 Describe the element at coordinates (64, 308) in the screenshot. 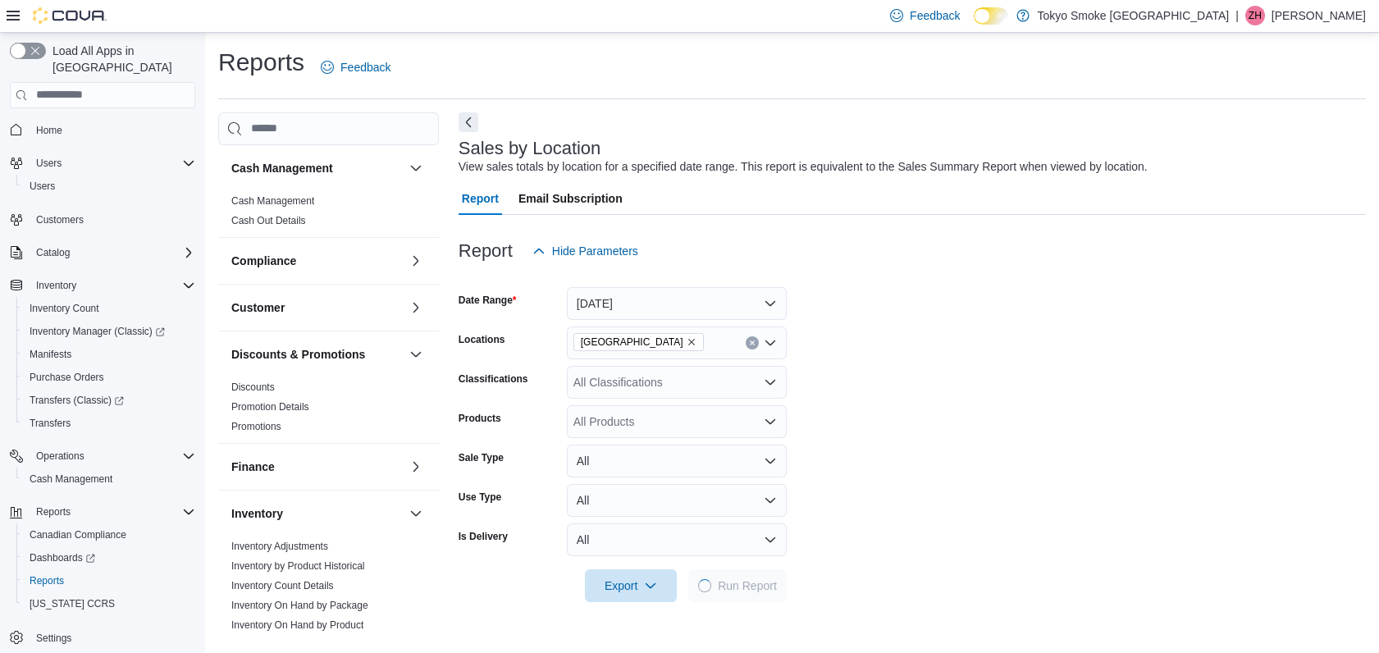

I see `a: Inventory Count` at that location.